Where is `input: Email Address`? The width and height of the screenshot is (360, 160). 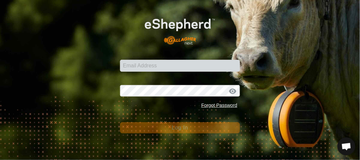
input: Email Address is located at coordinates (180, 66).